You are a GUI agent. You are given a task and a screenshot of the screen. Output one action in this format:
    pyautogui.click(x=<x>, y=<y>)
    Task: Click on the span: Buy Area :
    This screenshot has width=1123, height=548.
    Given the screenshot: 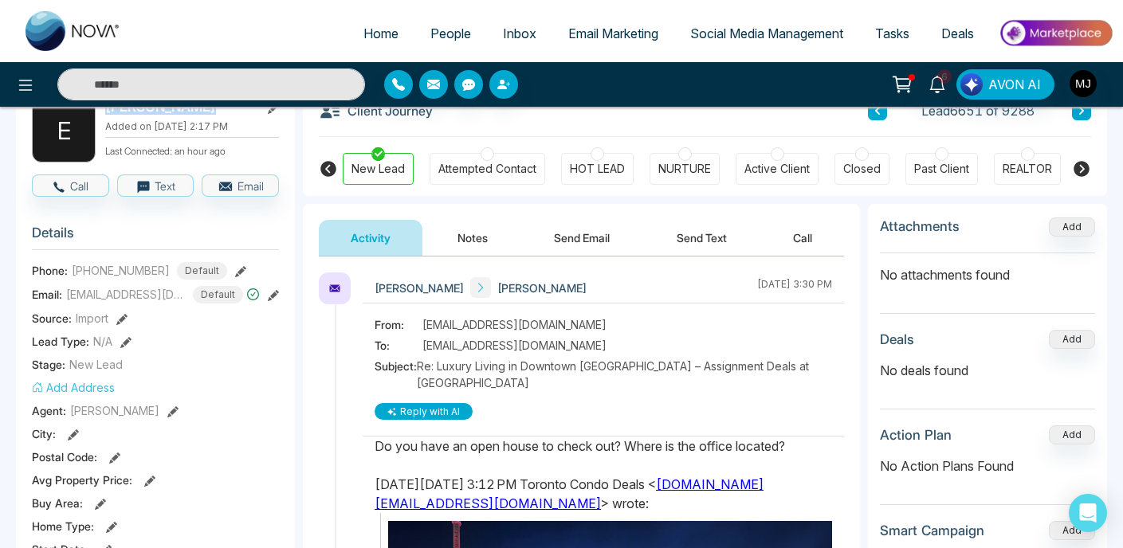 What is the action you would take?
    pyautogui.click(x=57, y=503)
    